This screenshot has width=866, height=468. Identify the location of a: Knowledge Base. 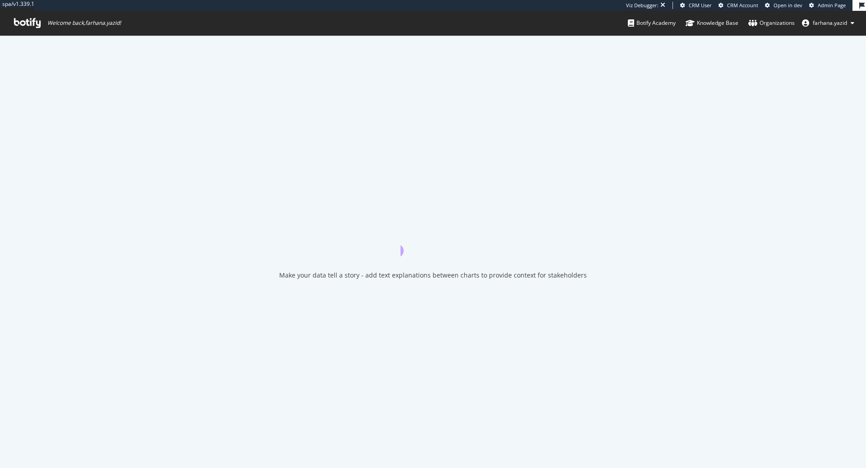
(712, 23).